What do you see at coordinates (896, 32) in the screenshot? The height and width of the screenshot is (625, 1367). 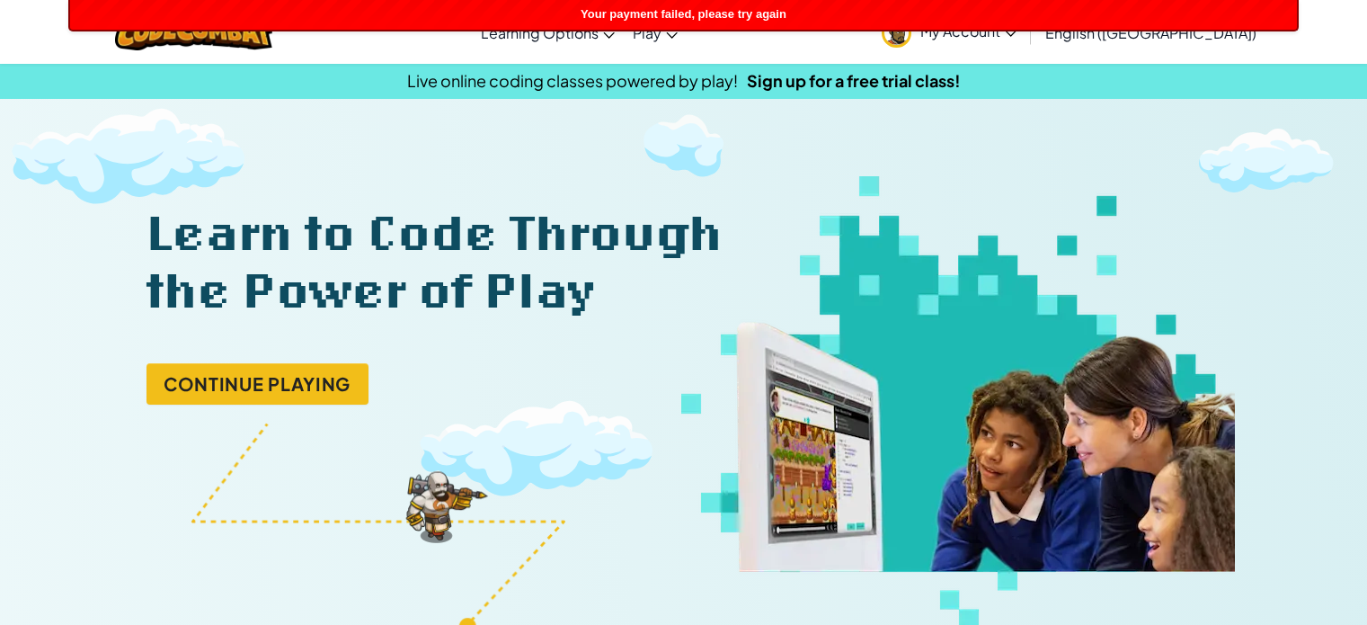 I see `img: avatar` at bounding box center [896, 32].